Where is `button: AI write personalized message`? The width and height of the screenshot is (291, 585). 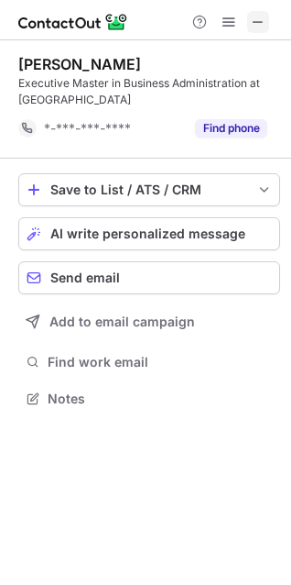
button: AI write personalized message is located at coordinates (149, 234).